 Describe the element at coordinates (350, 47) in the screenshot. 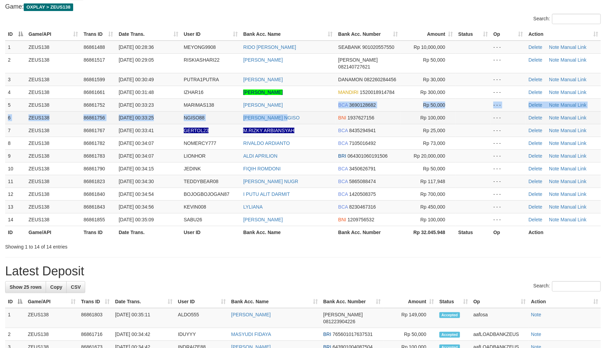

I see `span: SEABANK` at that location.